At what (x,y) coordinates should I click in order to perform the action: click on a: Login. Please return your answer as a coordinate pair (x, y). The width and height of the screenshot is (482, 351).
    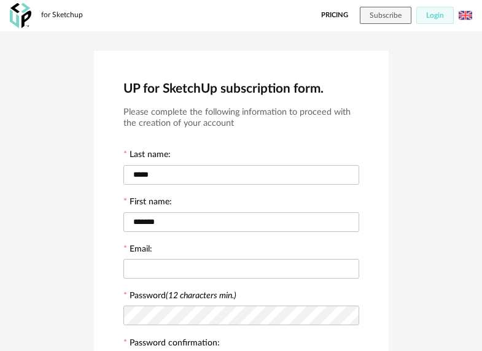
    Looking at the image, I should click on (435, 15).